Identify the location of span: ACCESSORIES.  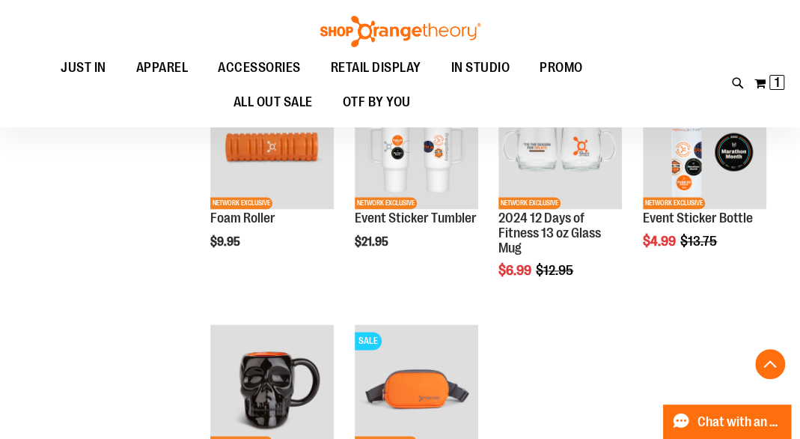
(259, 67).